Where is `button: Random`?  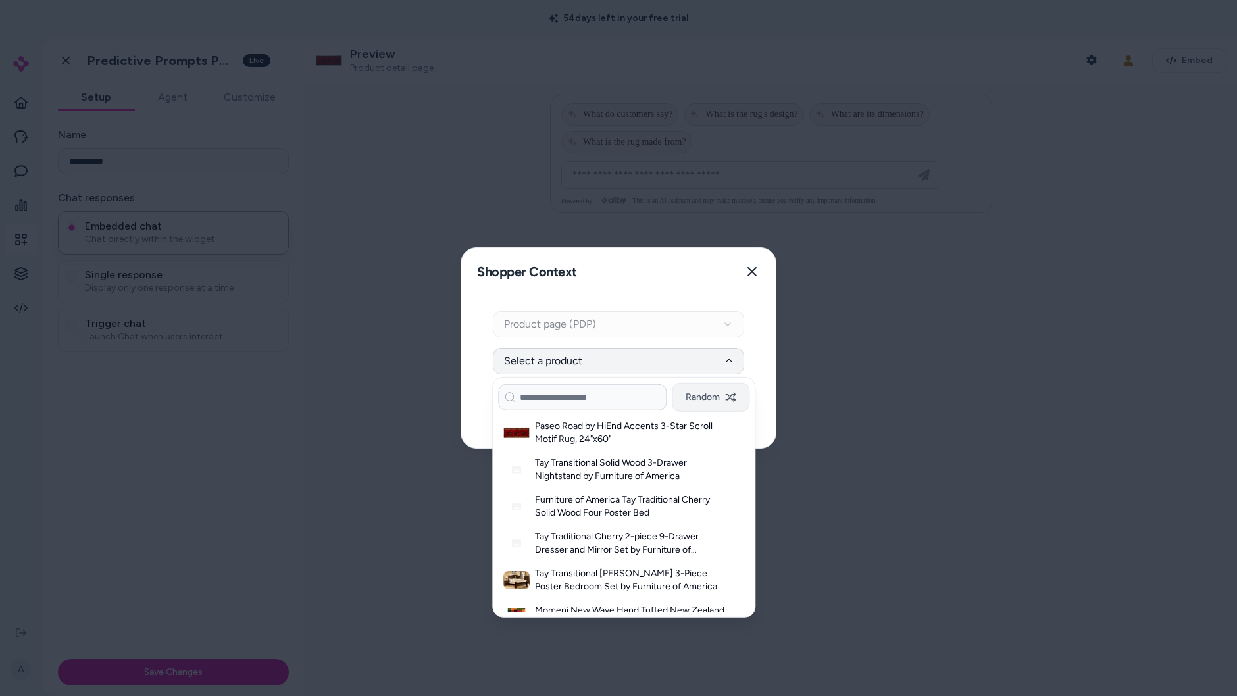
button: Random is located at coordinates (711, 398).